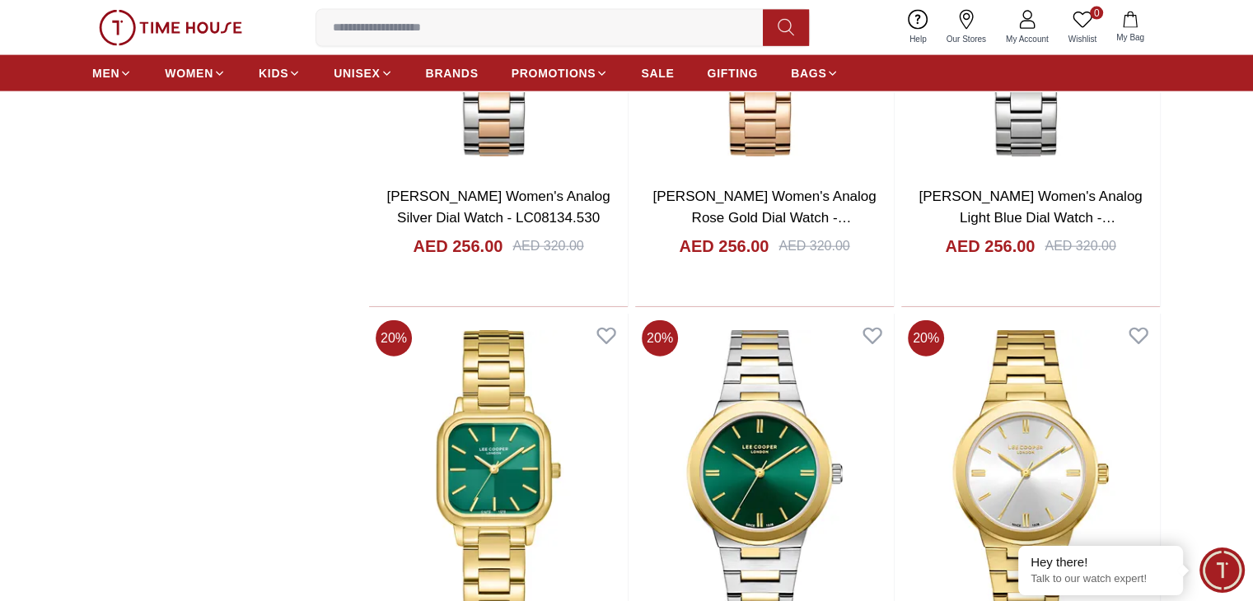  Describe the element at coordinates (808, 73) in the screenshot. I see `span: BAGS` at that location.